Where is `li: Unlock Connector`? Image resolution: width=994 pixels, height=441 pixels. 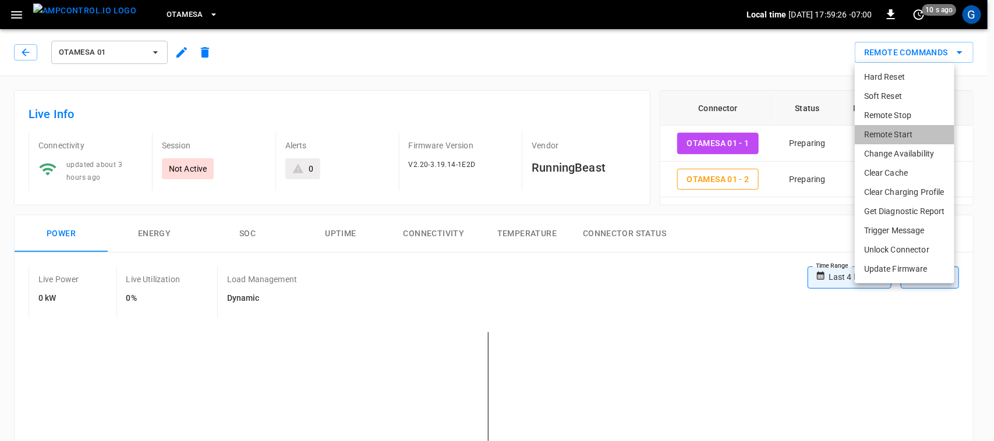
li: Unlock Connector is located at coordinates (904, 250).